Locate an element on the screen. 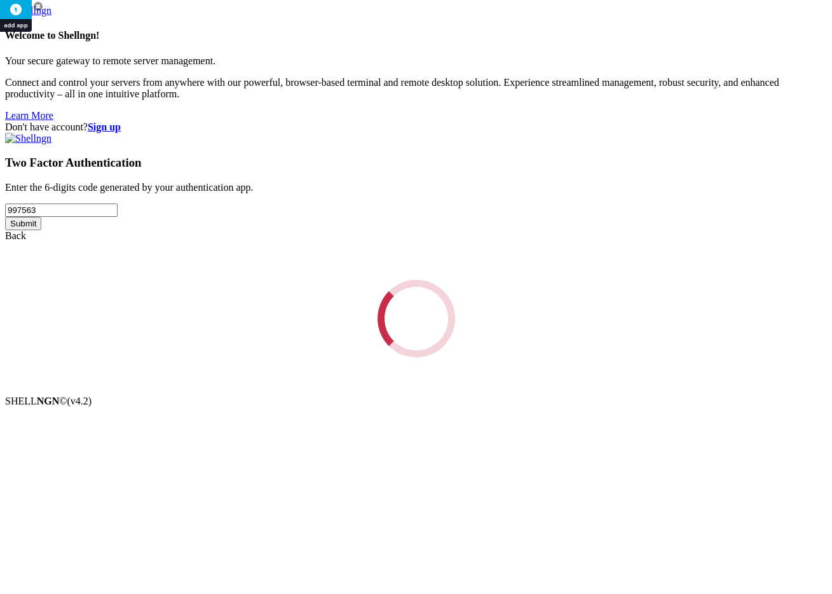  span: 4.2.0 is located at coordinates (79, 400).